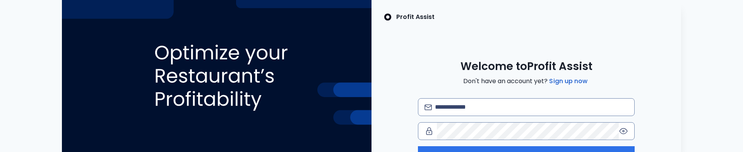 The width and height of the screenshot is (743, 152). Describe the element at coordinates (388, 17) in the screenshot. I see `img: SpotOn Logo` at that location.